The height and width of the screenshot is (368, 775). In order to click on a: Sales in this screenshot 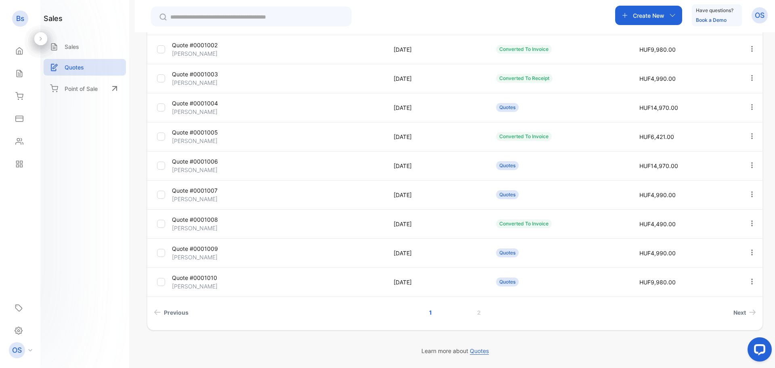, I will do `click(85, 46)`.